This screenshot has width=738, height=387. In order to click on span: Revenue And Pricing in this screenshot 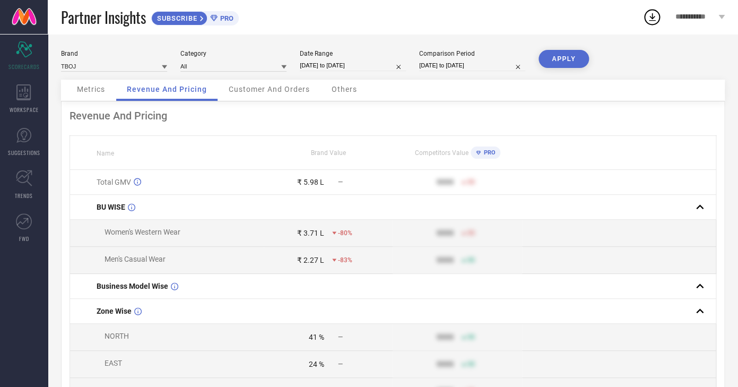, I will do `click(167, 89)`.